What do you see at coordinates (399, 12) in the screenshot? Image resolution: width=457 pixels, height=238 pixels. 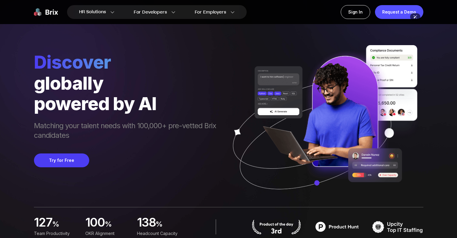 I see `div: Request a Demo` at bounding box center [399, 12].